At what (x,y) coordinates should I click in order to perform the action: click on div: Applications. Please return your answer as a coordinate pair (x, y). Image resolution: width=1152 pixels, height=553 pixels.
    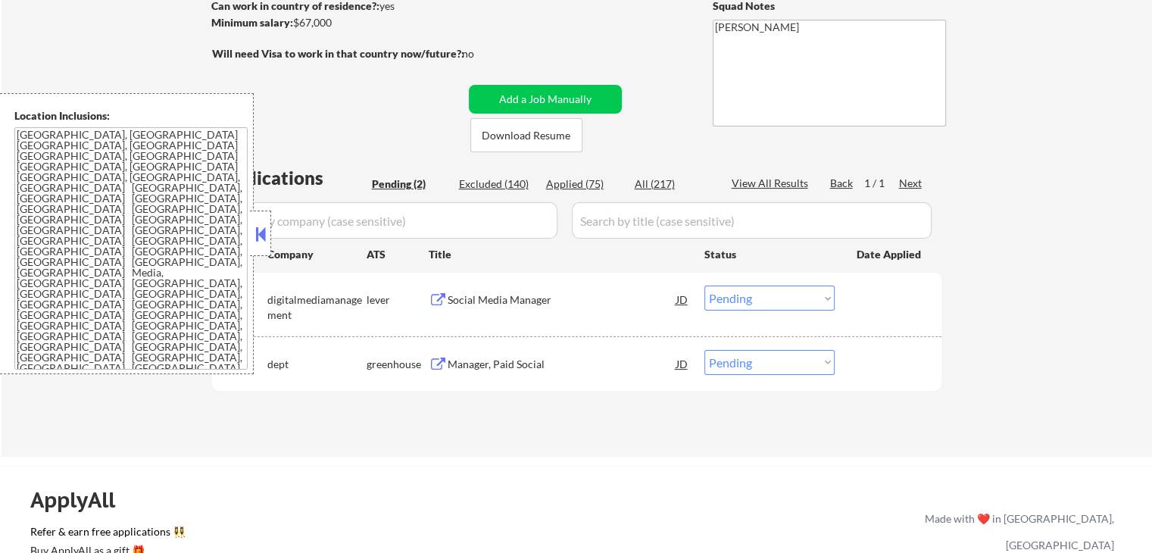
    Looking at the image, I should click on (292, 178).